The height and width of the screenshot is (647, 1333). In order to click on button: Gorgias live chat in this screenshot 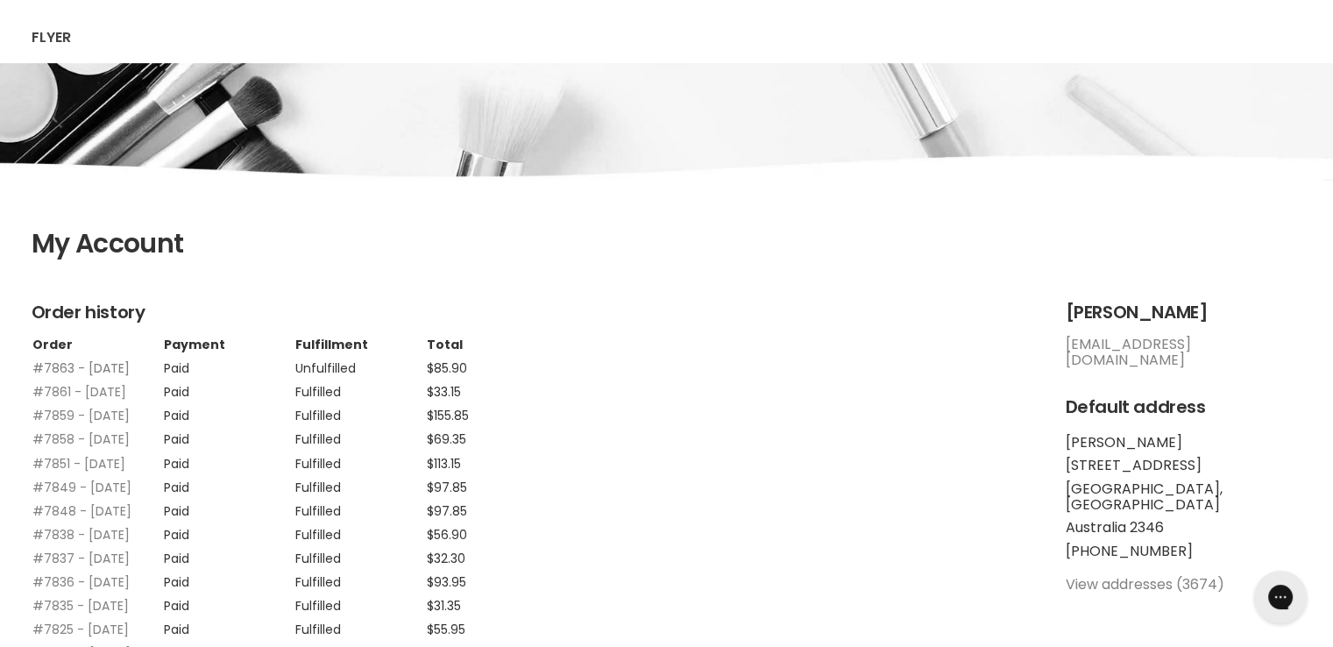, I will do `click(35, 32)`.